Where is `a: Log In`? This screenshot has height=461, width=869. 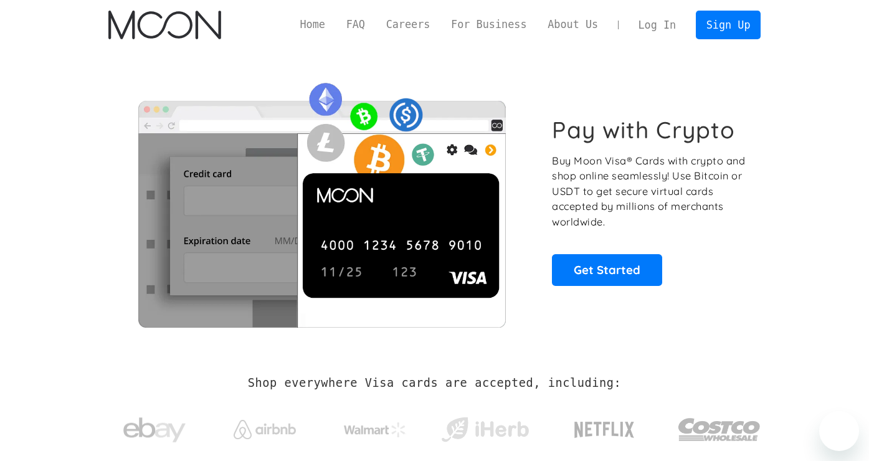
a: Log In is located at coordinates (657, 25).